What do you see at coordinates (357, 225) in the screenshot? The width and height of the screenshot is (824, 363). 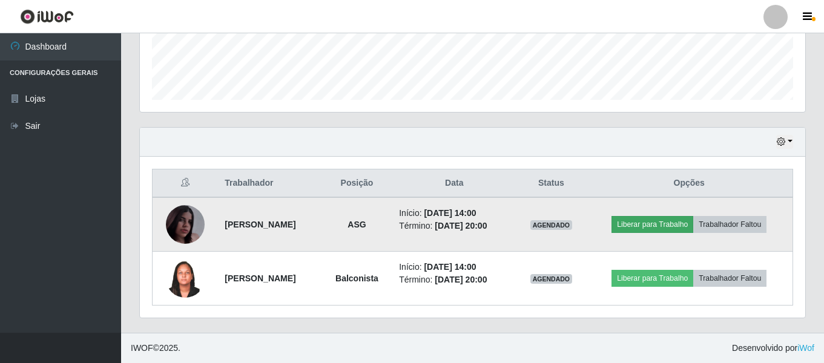 I see `strong: ASG` at bounding box center [357, 225].